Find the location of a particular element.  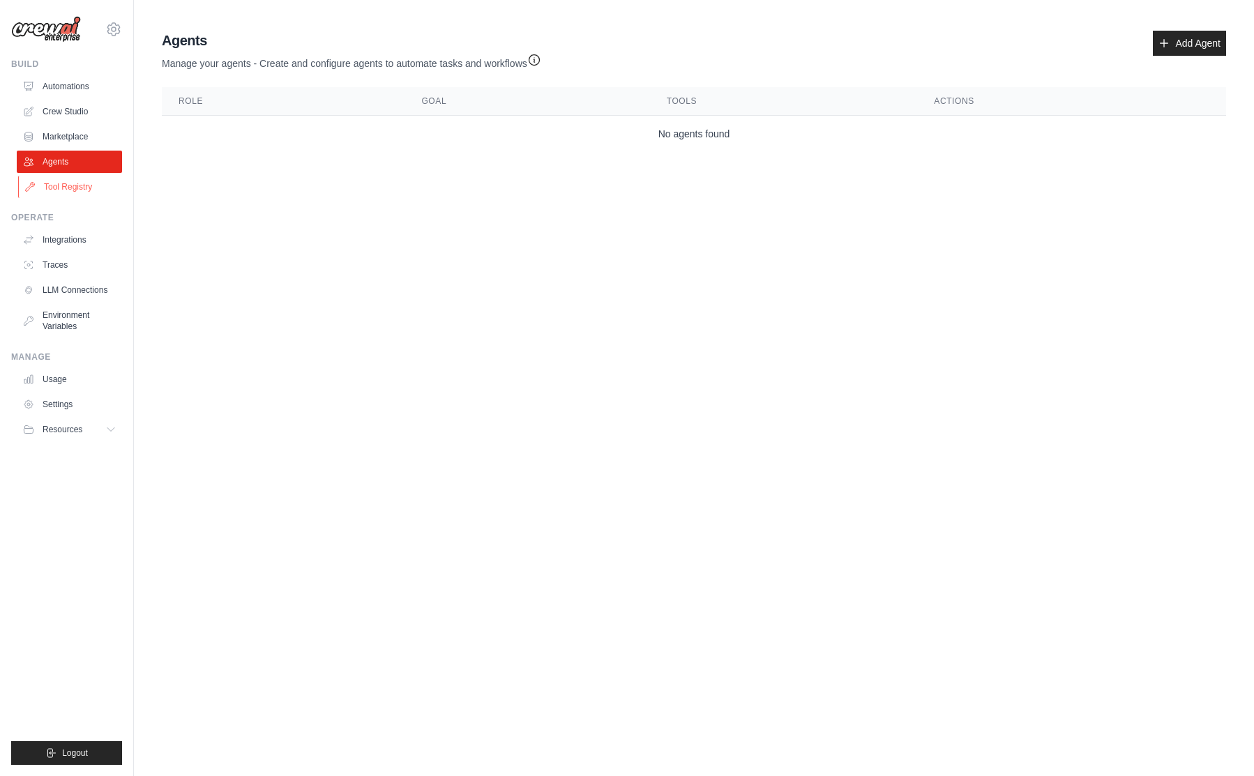

img: Logo is located at coordinates (46, 29).